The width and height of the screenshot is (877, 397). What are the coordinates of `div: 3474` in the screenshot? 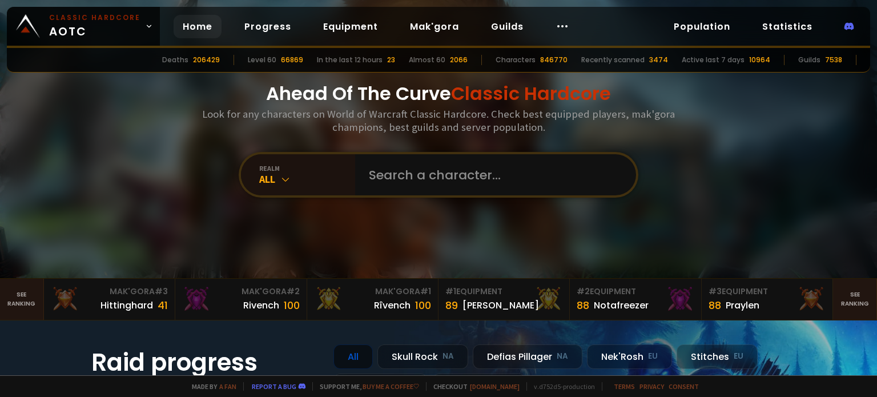 It's located at (659, 60).